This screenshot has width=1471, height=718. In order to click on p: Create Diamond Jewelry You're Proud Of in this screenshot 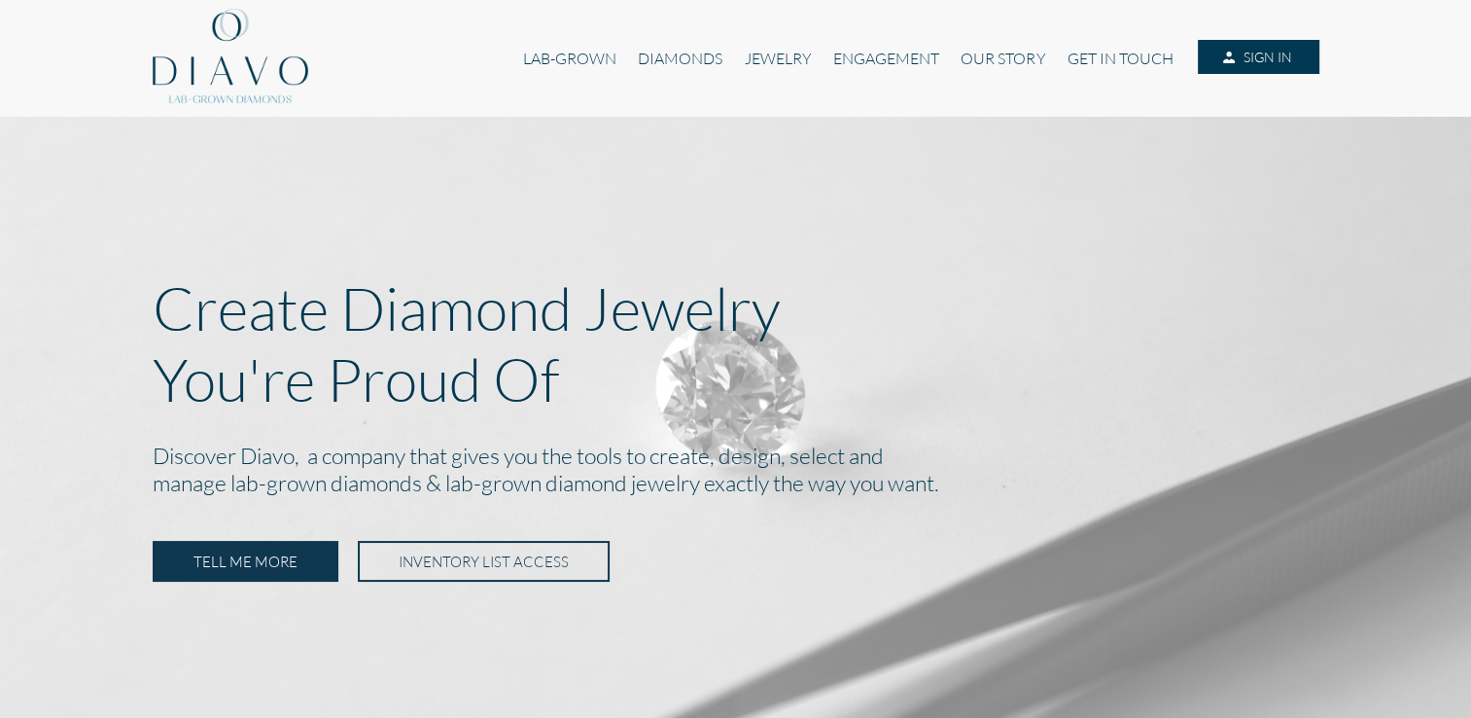, I will do `click(736, 343)`.